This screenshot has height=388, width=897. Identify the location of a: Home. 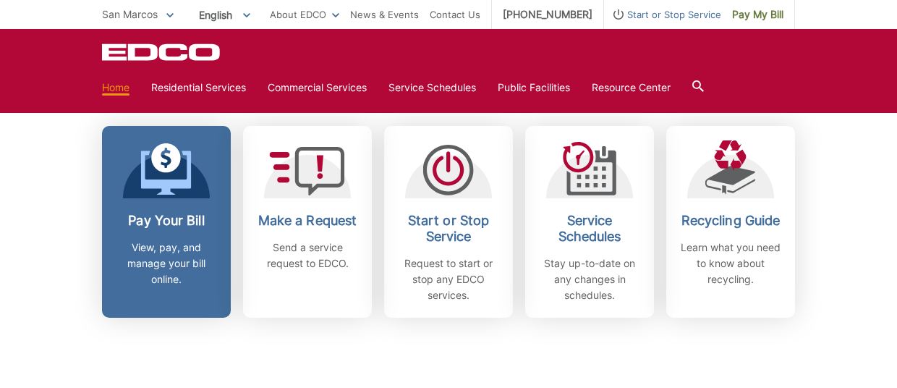
(116, 88).